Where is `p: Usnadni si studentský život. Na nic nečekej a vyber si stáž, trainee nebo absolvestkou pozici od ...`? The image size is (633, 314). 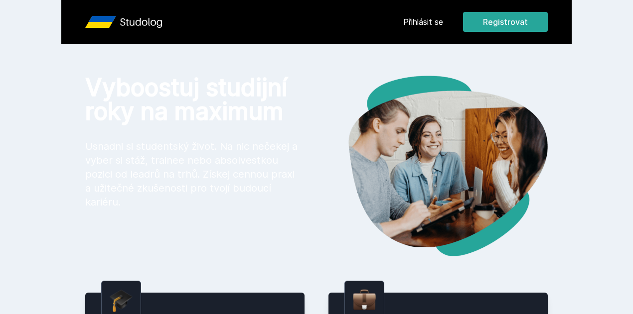 p: Usnadni si studentský život. Na nic nečekej a vyber si stáž, trainee nebo absolvestkou pozici od ... is located at coordinates (193, 174).